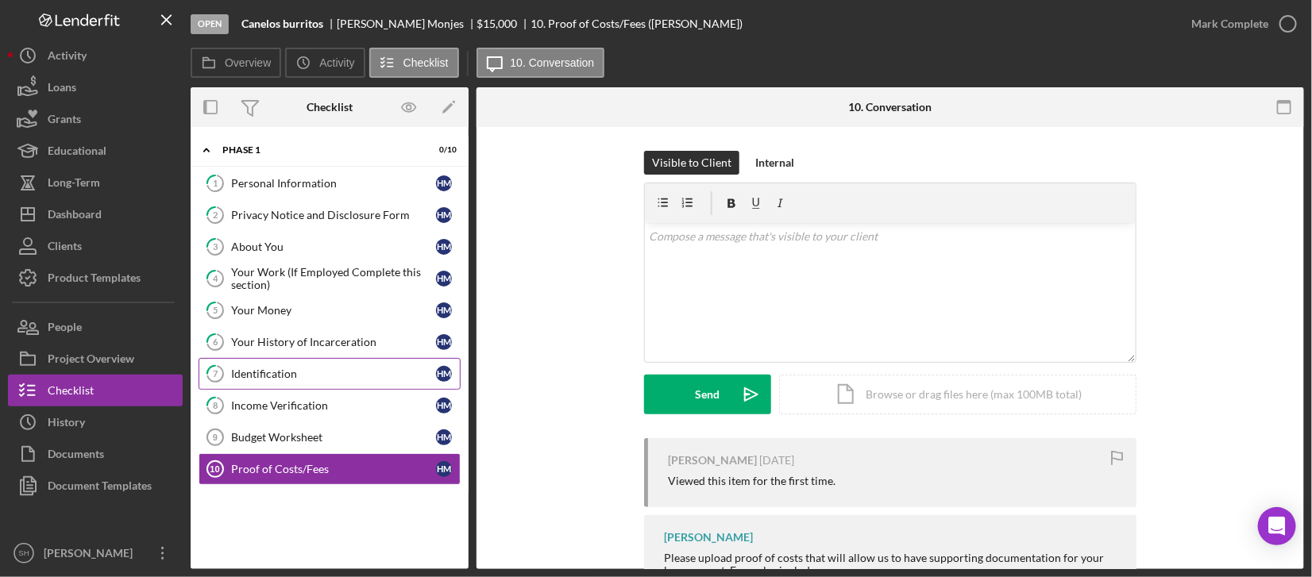 The width and height of the screenshot is (1312, 577). I want to click on button: Internal, so click(774, 163).